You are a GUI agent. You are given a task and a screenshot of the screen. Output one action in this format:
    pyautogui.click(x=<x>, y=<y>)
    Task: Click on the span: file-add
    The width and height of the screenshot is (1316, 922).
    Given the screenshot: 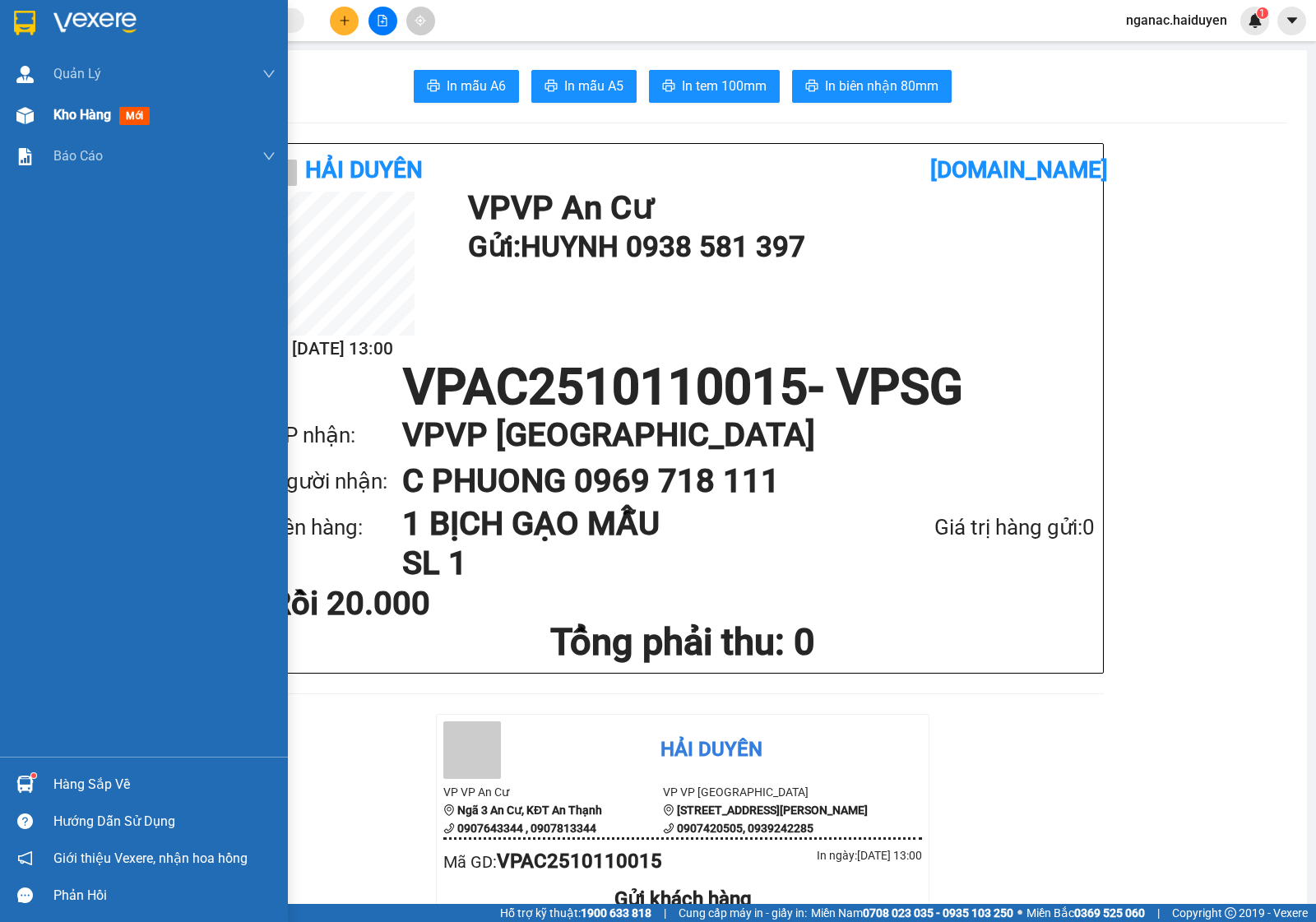 What is the action you would take?
    pyautogui.click(x=382, y=20)
    